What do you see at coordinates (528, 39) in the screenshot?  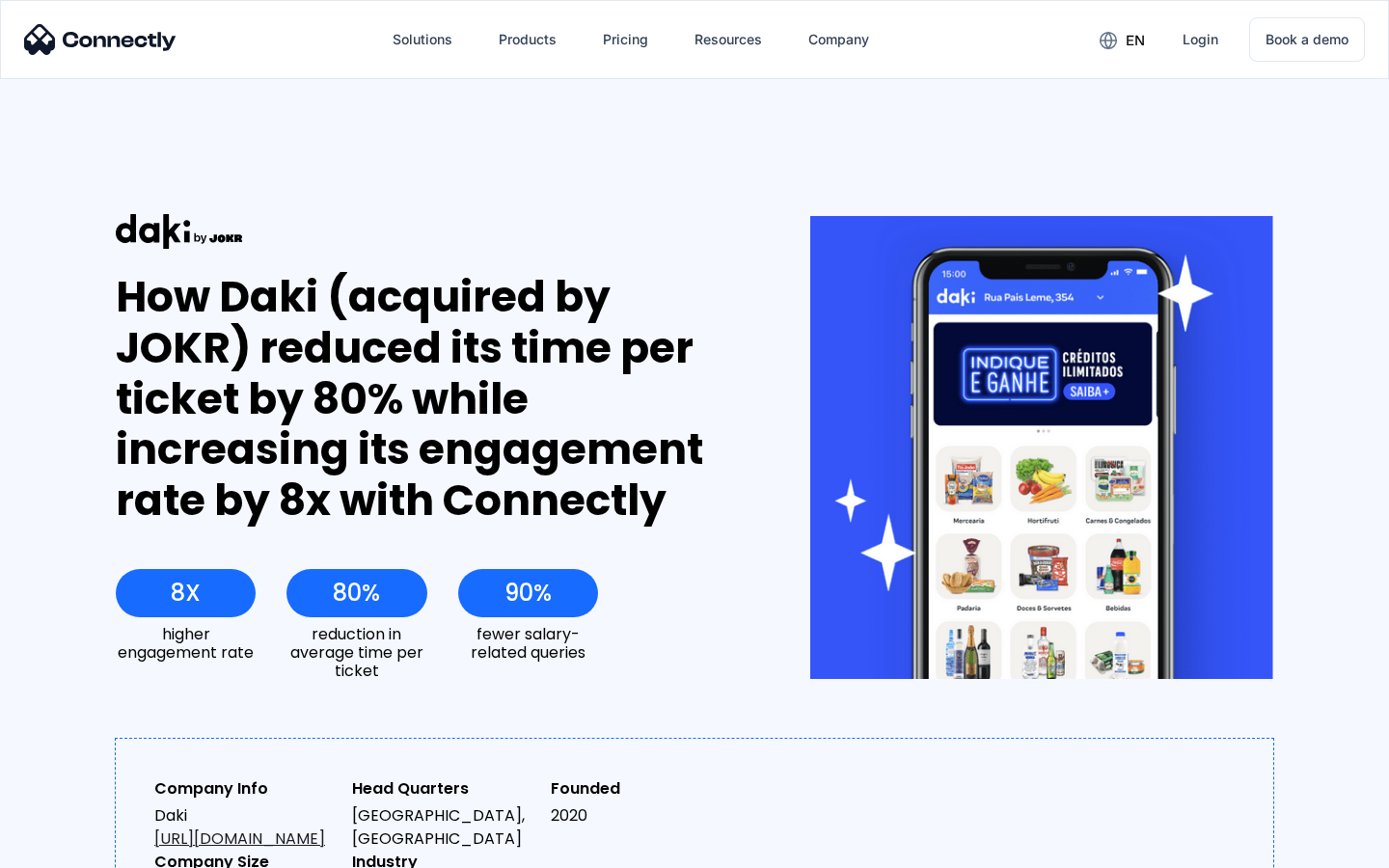 I see `div: Products` at bounding box center [528, 39].